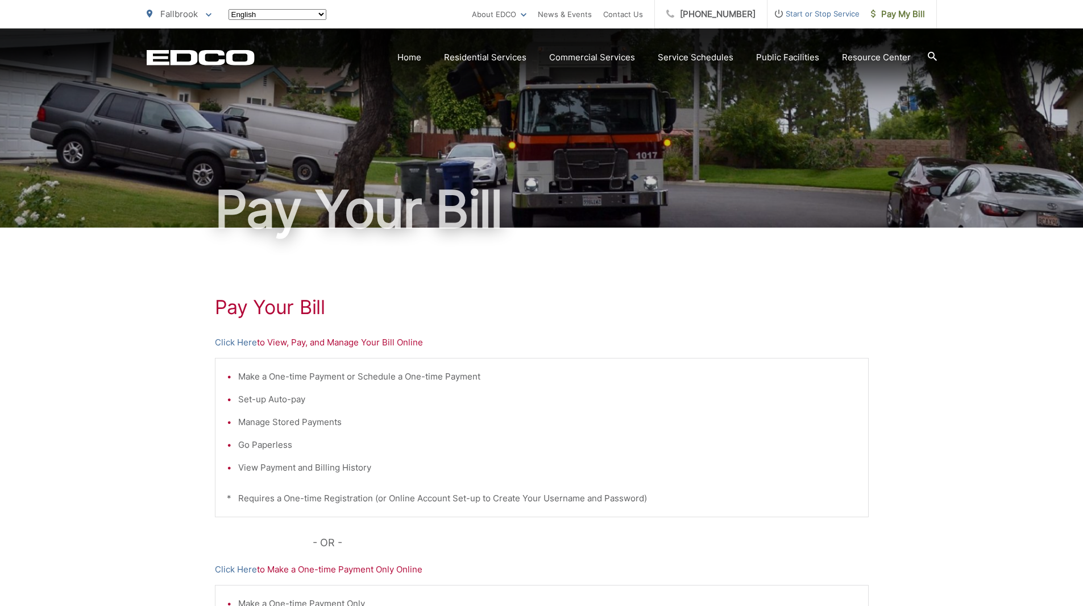 Image resolution: width=1083 pixels, height=606 pixels. Describe the element at coordinates (542, 569) in the screenshot. I see `p: to Make a One-time Payment Only Online` at that location.